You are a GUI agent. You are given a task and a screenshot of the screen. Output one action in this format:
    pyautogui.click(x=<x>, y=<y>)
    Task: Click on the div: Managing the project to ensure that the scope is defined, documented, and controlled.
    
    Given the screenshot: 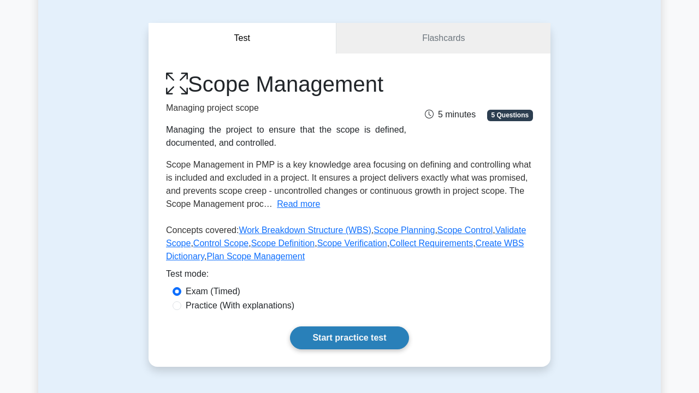 What is the action you would take?
    pyautogui.click(x=286, y=136)
    